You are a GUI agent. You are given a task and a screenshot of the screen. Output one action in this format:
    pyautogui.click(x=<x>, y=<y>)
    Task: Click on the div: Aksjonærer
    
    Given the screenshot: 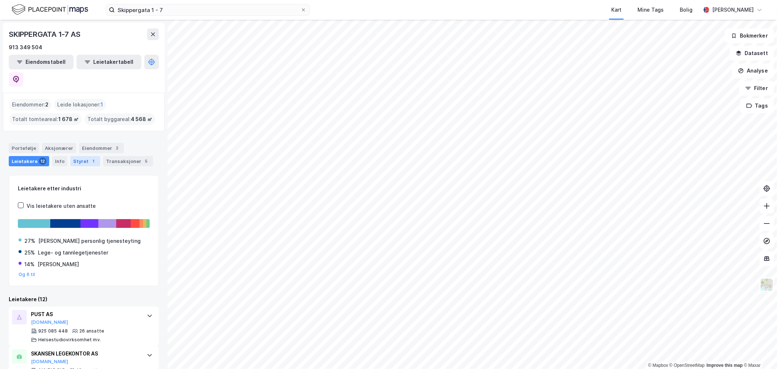 What is the action you would take?
    pyautogui.click(x=59, y=148)
    